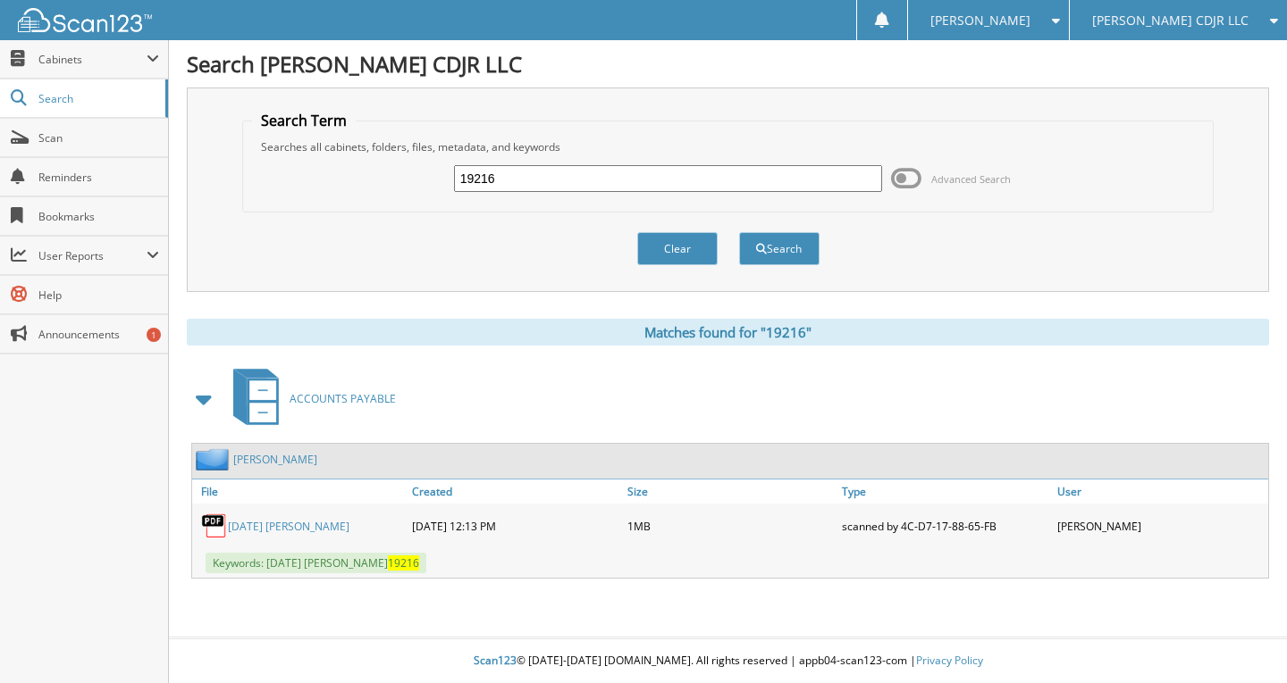 The image size is (1287, 683). What do you see at coordinates (1160, 491) in the screenshot?
I see `a: User` at bounding box center [1160, 491].